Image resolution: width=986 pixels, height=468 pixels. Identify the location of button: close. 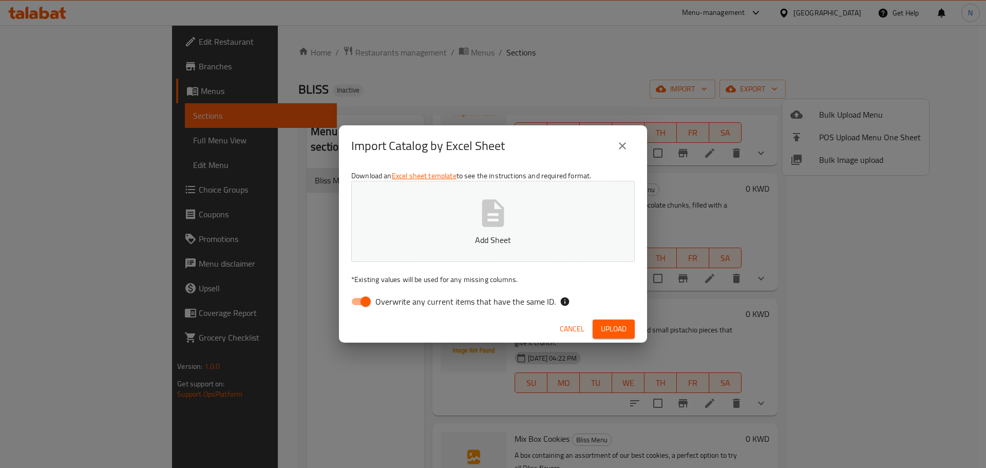
(623, 146).